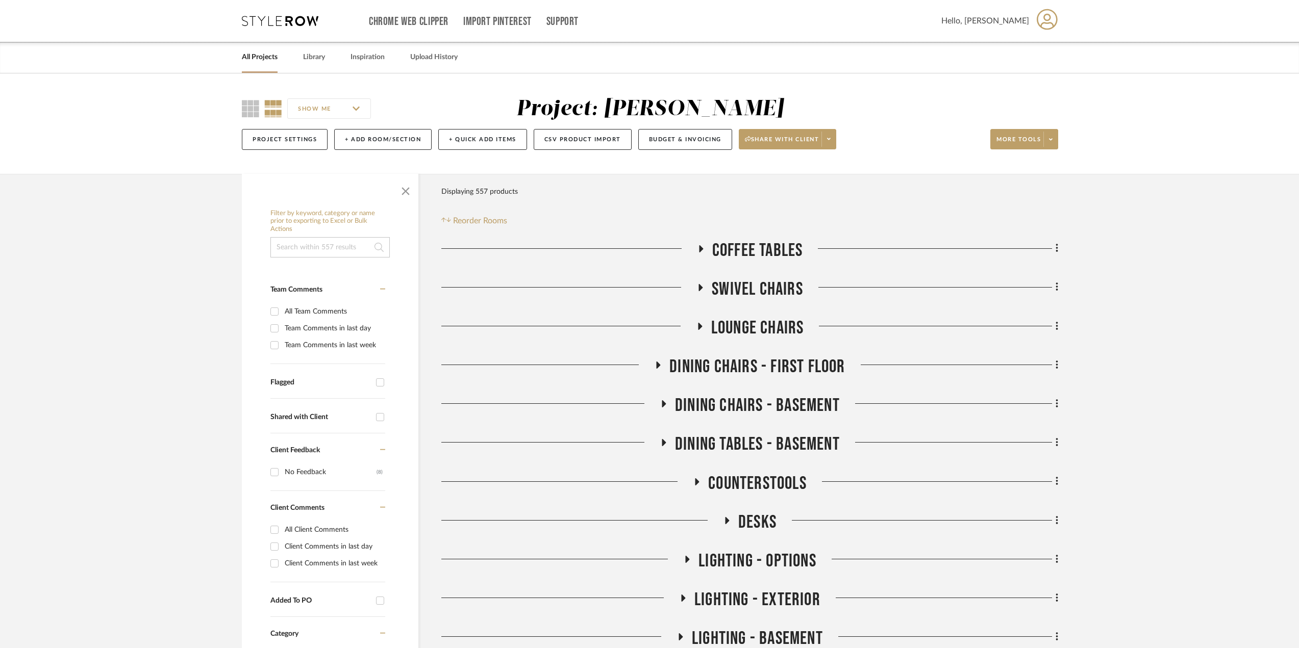  I want to click on div: Team Comments in last week, so click(334, 345).